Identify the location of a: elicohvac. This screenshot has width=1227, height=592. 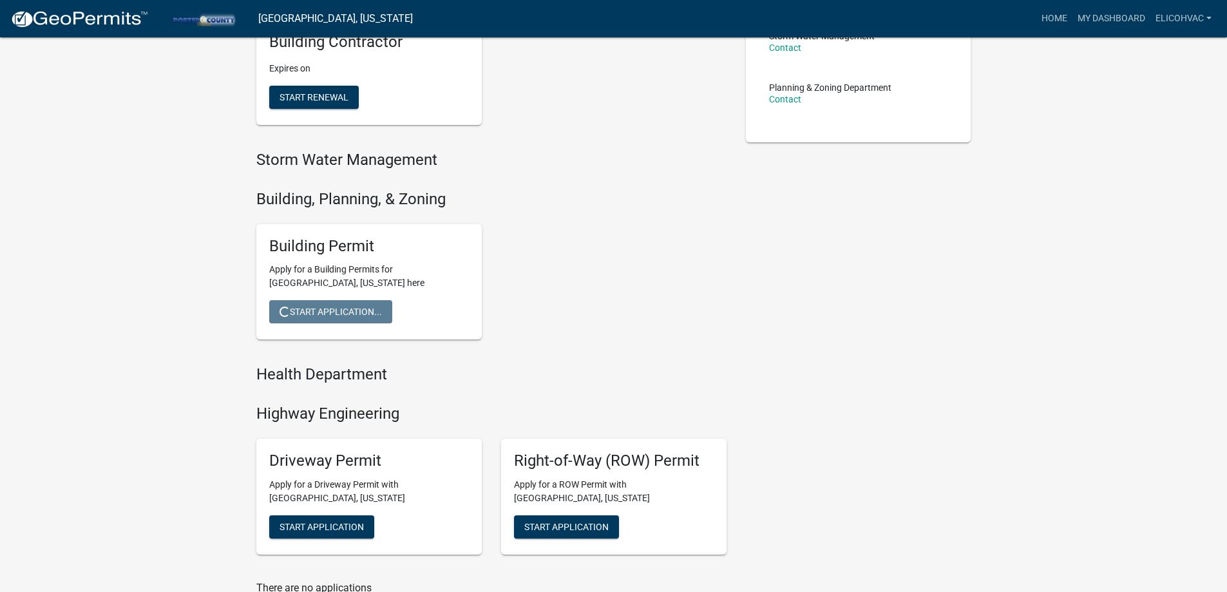
(1184, 19).